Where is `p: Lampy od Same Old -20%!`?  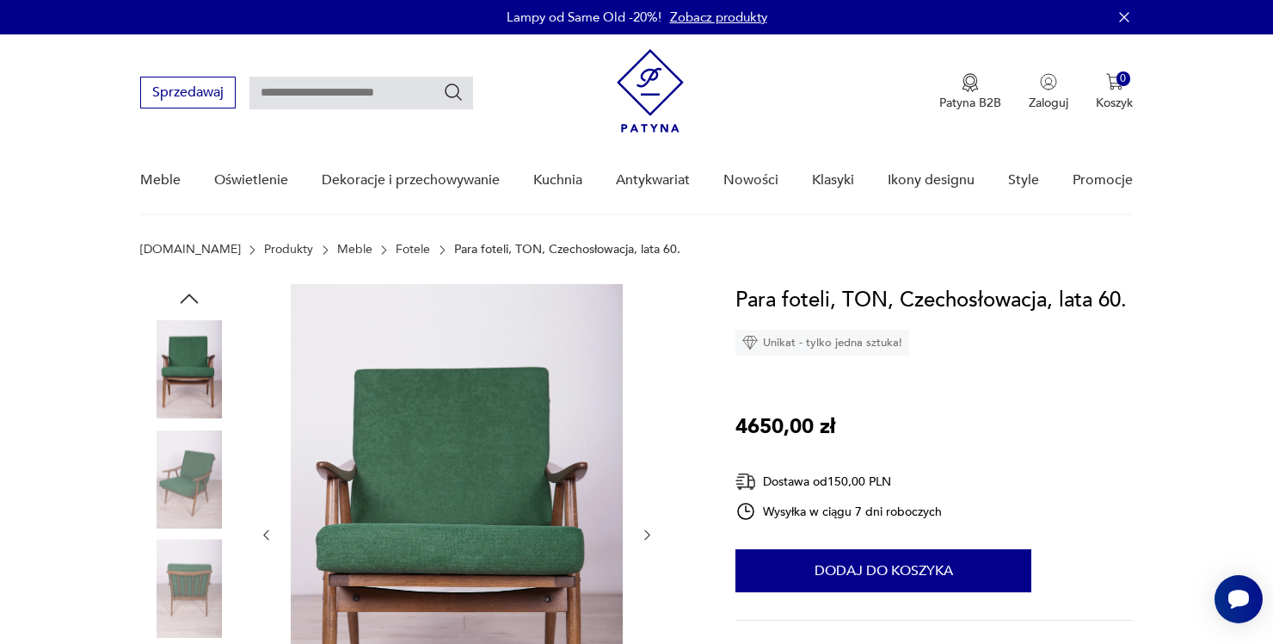 p: Lampy od Same Old -20%! is located at coordinates (584, 17).